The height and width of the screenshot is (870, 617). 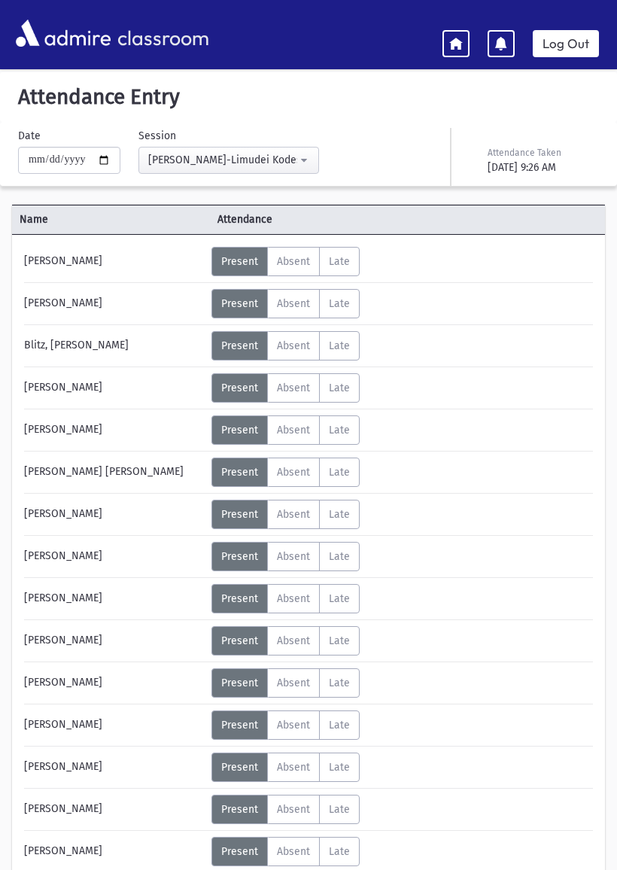 I want to click on span: Name, so click(x=111, y=219).